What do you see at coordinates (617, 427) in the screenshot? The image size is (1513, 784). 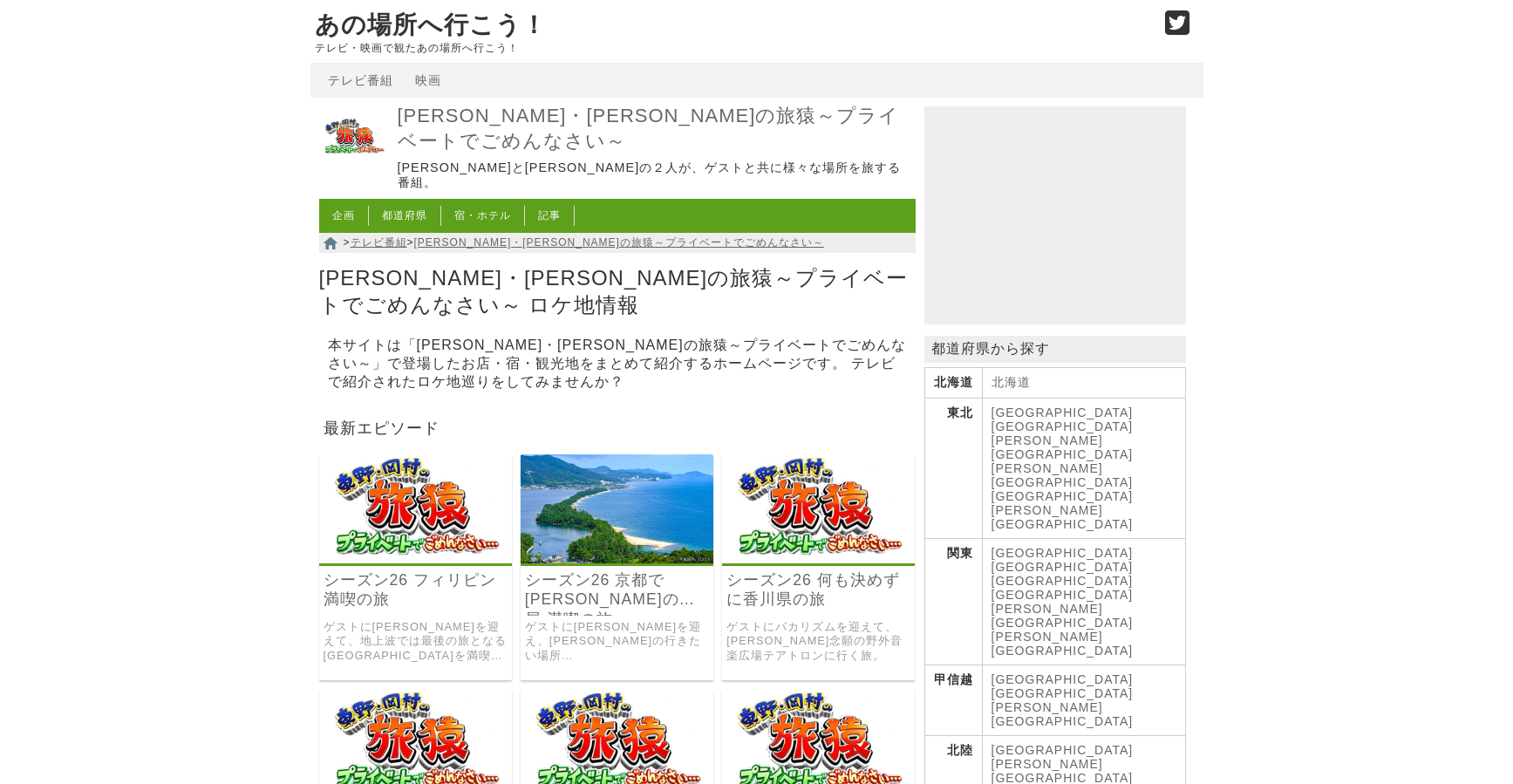 I see `h2: 最新エピソード` at bounding box center [617, 427].